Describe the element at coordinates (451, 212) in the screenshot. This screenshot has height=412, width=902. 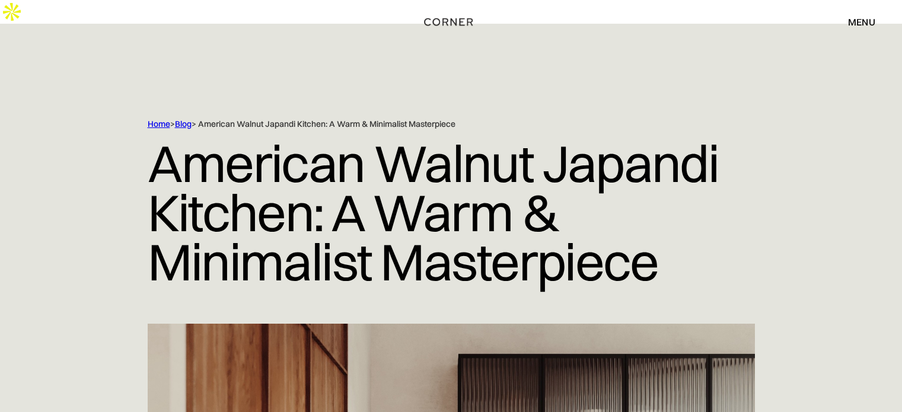
I see `h1: American Walnut Japandi Kitchen: A Warm & Minimalist Masterpiece` at that location.